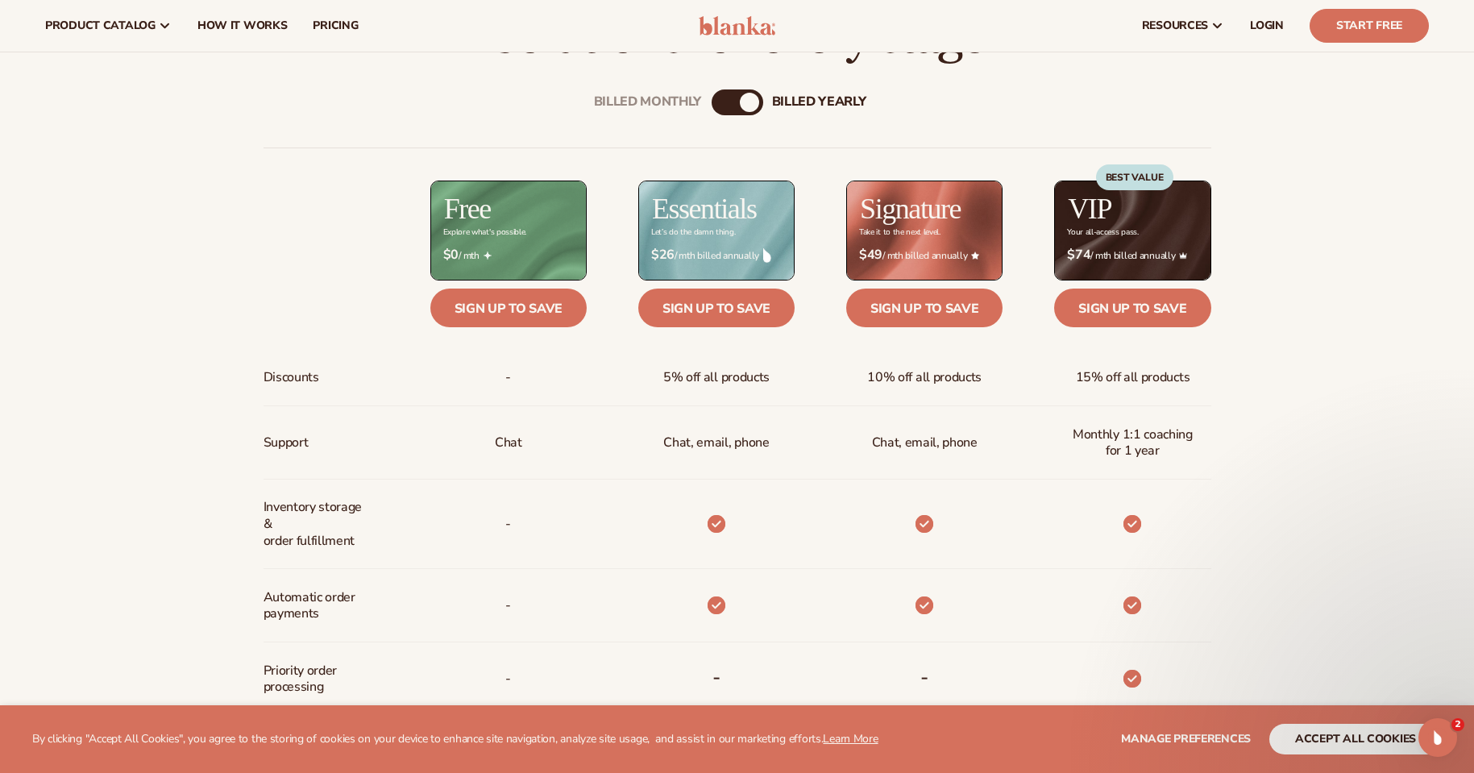 Image resolution: width=1474 pixels, height=773 pixels. I want to click on img: Star_6.png, so click(975, 255).